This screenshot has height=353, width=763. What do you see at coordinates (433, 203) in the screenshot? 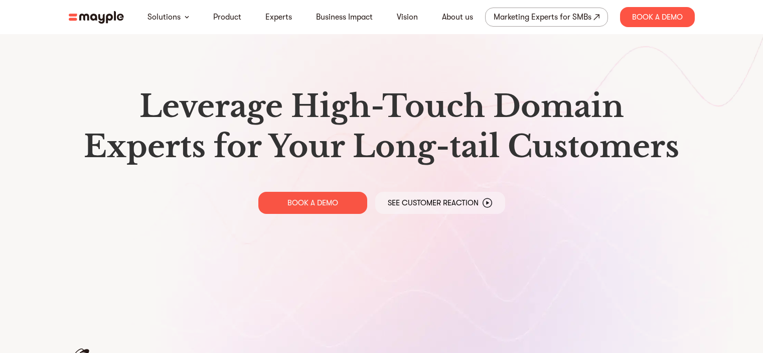
I see `p: See Customer Reaction` at bounding box center [433, 203].